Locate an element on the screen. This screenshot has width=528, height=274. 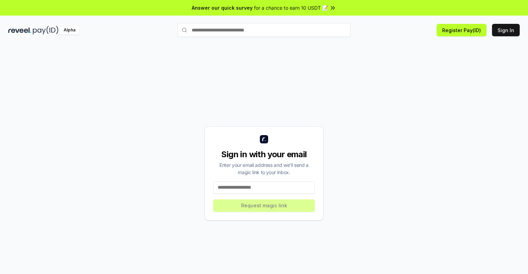
button: Sign In is located at coordinates (506, 30).